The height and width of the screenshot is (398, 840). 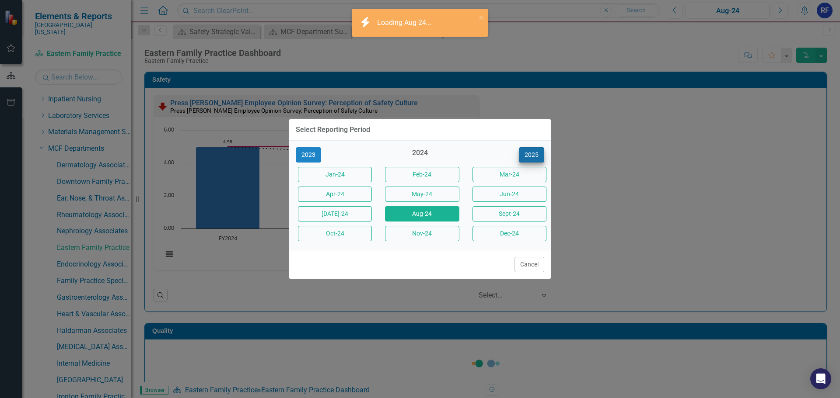 I want to click on button: May-24, so click(x=422, y=194).